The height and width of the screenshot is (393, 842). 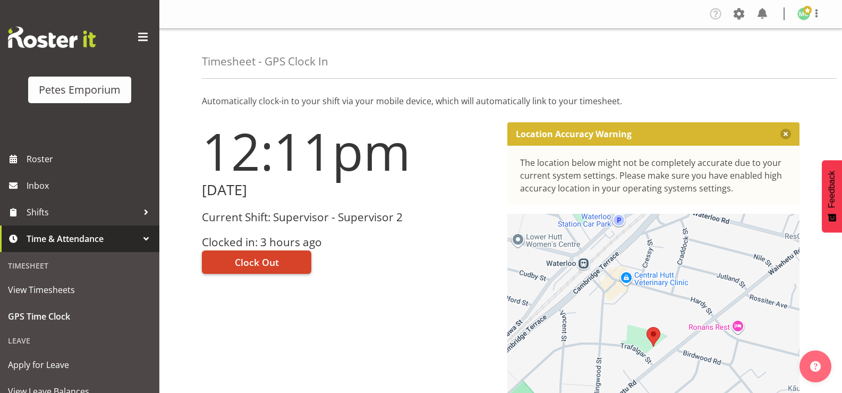 What do you see at coordinates (816, 366) in the screenshot?
I see `img: help-xxl-2.png` at bounding box center [816, 366].